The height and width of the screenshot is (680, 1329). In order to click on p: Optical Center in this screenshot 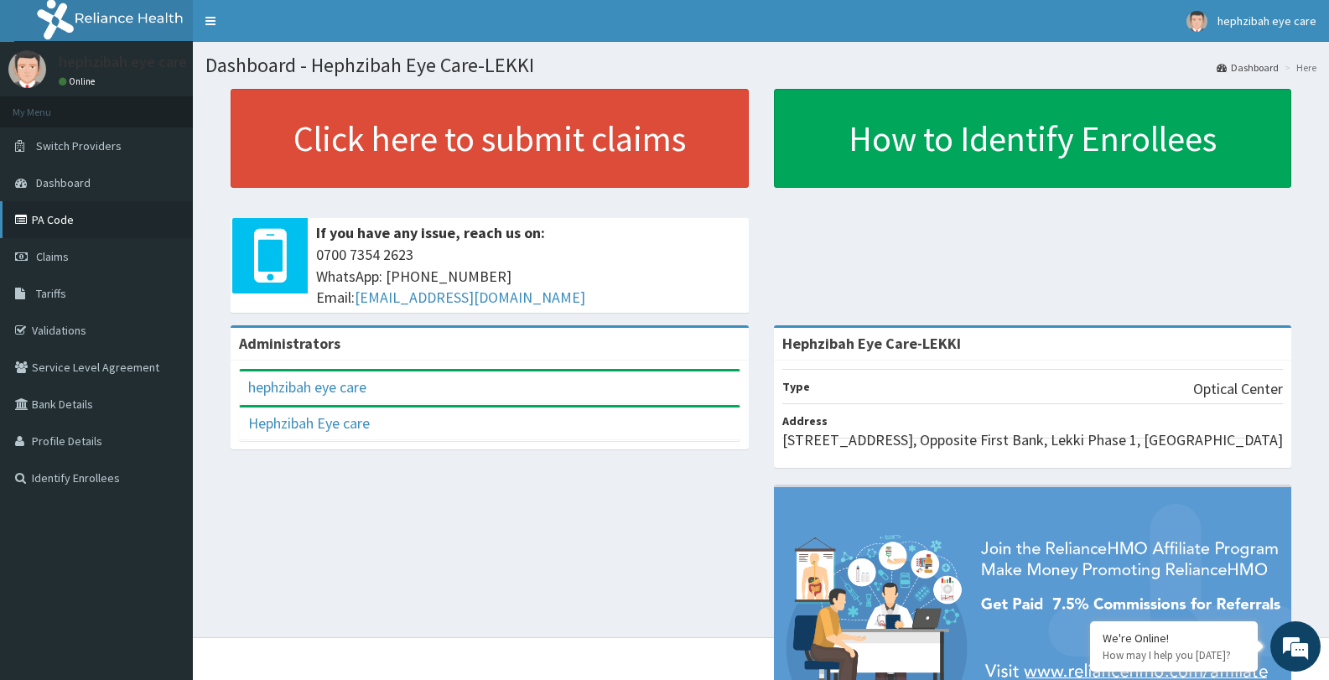, I will do `click(1237, 389)`.